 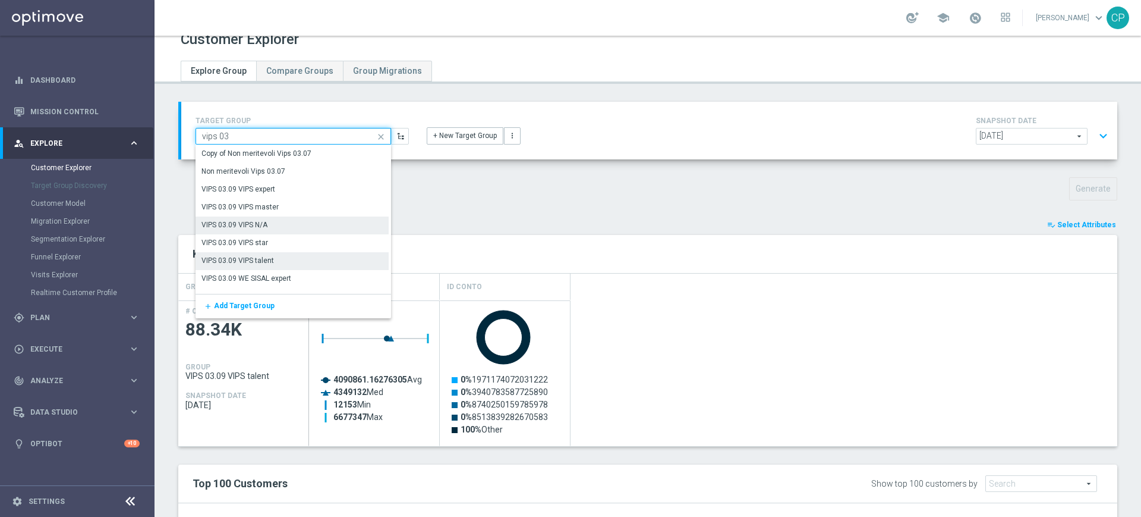 What do you see at coordinates (206, 306) in the screenshot?
I see `i: add` at bounding box center [206, 306].